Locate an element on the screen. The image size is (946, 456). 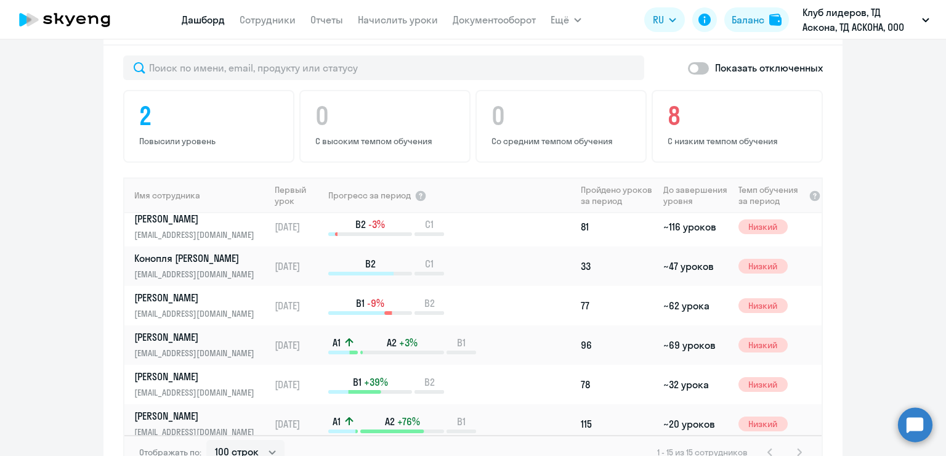
div: Баланс is located at coordinates (748, 20).